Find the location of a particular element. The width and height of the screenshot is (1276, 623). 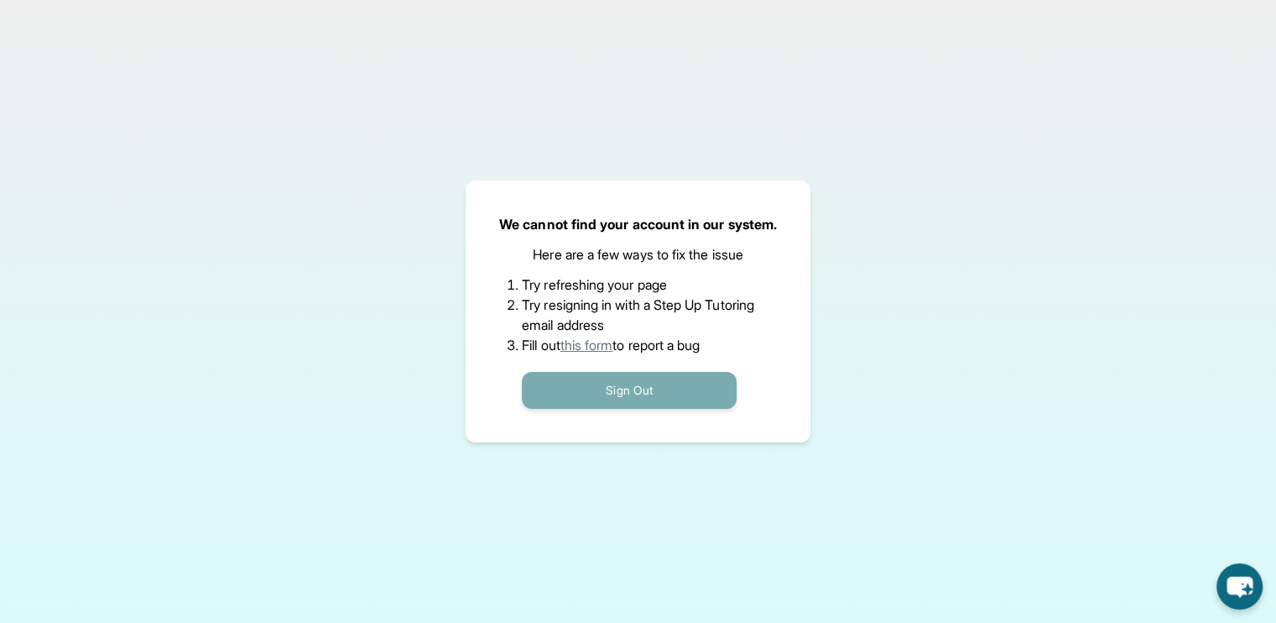

button: Sign Out is located at coordinates (629, 390).